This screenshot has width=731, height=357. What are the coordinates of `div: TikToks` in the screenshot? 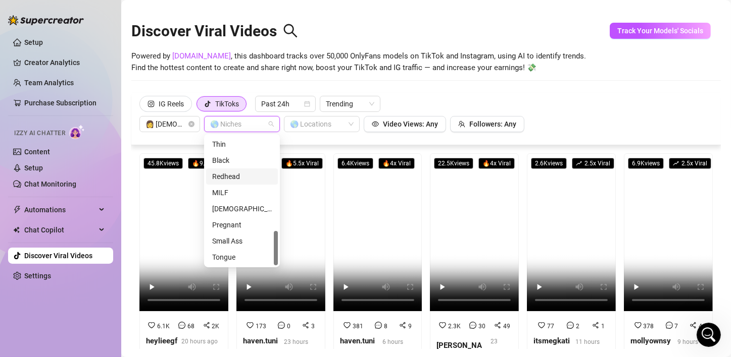 It's located at (227, 104).